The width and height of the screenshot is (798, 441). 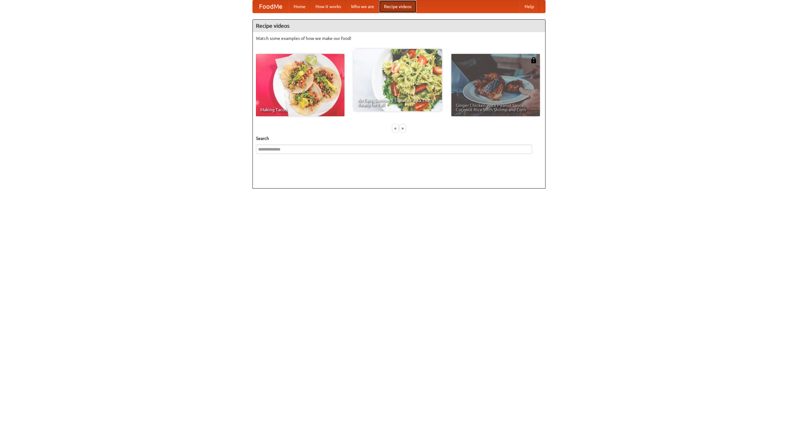 I want to click on a: FoodMe, so click(x=271, y=7).